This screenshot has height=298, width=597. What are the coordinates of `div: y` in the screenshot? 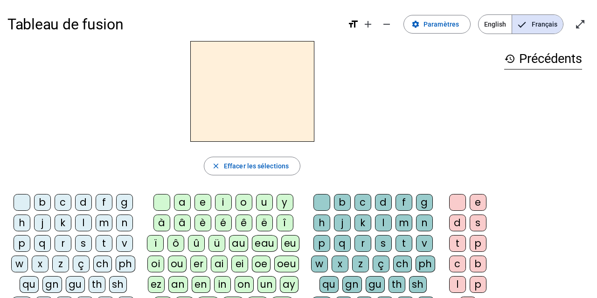 It's located at (285, 203).